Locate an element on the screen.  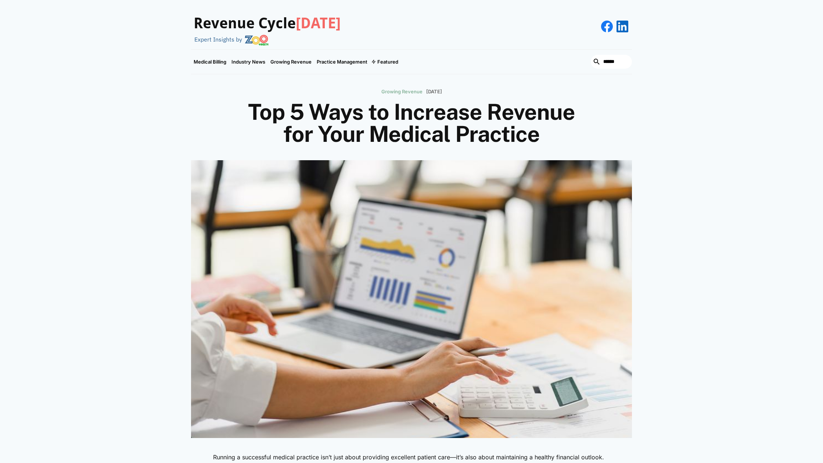
h1: Top 5 Ways to Increase Revenue for Your Medical Practice is located at coordinates (412, 123).